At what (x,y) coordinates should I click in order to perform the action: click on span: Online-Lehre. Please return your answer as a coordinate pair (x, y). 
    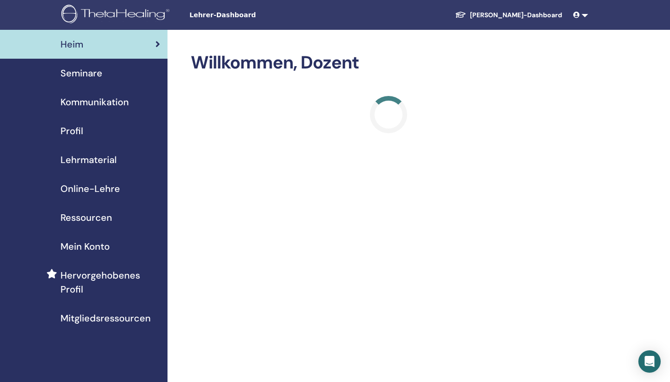
    Looking at the image, I should click on (90, 188).